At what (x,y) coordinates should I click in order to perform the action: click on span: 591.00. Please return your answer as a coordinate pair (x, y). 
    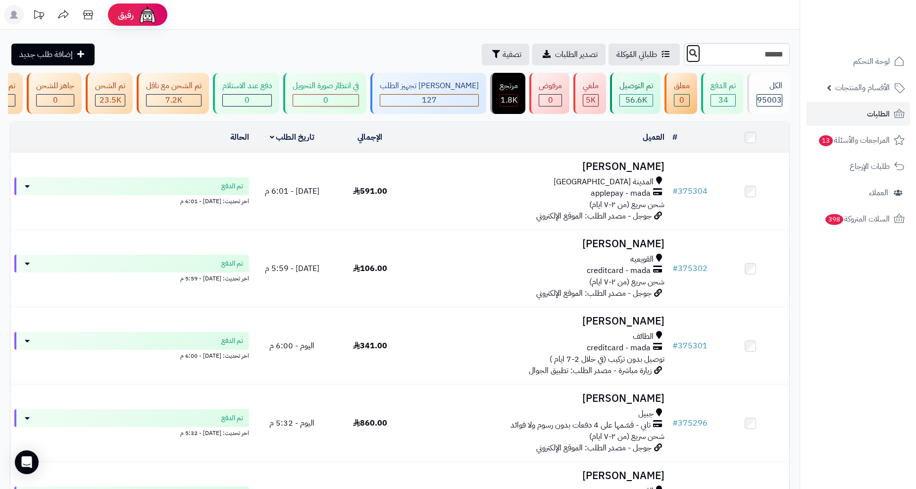
    Looking at the image, I should click on (370, 191).